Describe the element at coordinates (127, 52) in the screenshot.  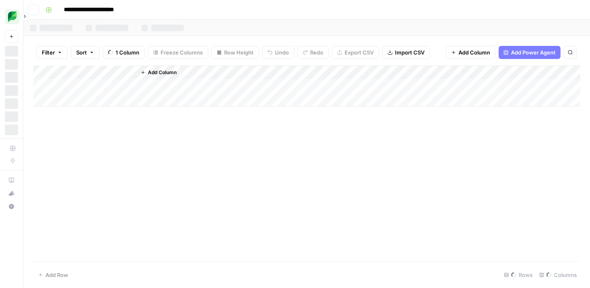
I see `span: 1 Column` at that location.